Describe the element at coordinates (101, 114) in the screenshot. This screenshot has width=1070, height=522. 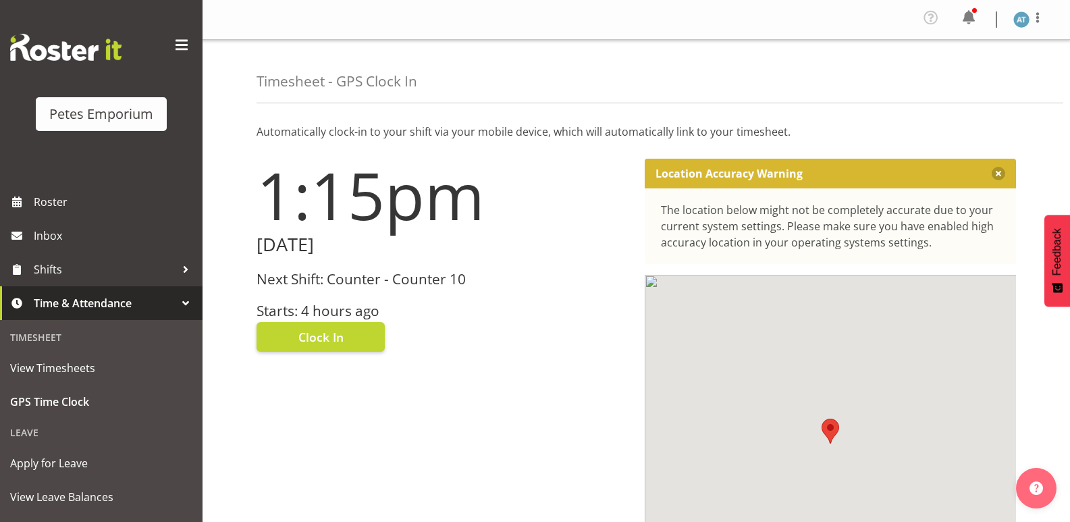
I see `div: Petes Emporium` at that location.